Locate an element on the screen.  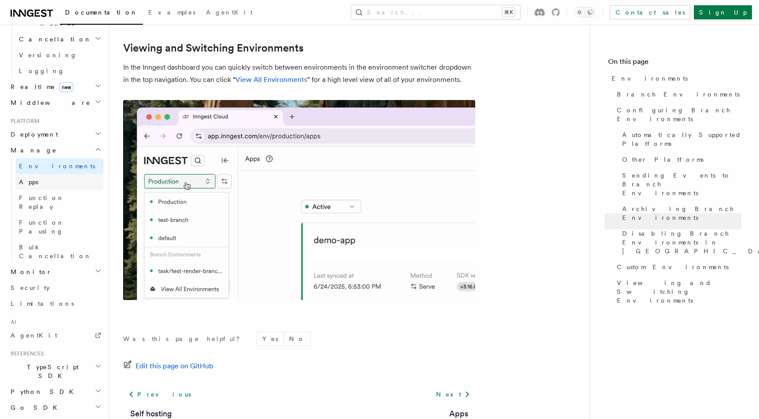
span: Edit this page on GitHub is located at coordinates (174, 366).